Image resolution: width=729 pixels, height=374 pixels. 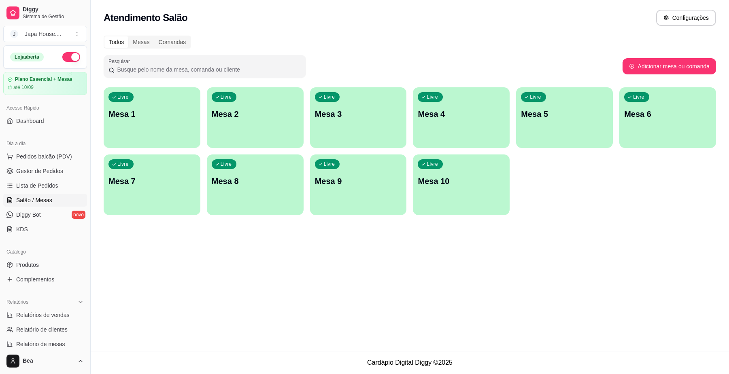 What do you see at coordinates (14, 34) in the screenshot?
I see `span: J` at bounding box center [14, 34].